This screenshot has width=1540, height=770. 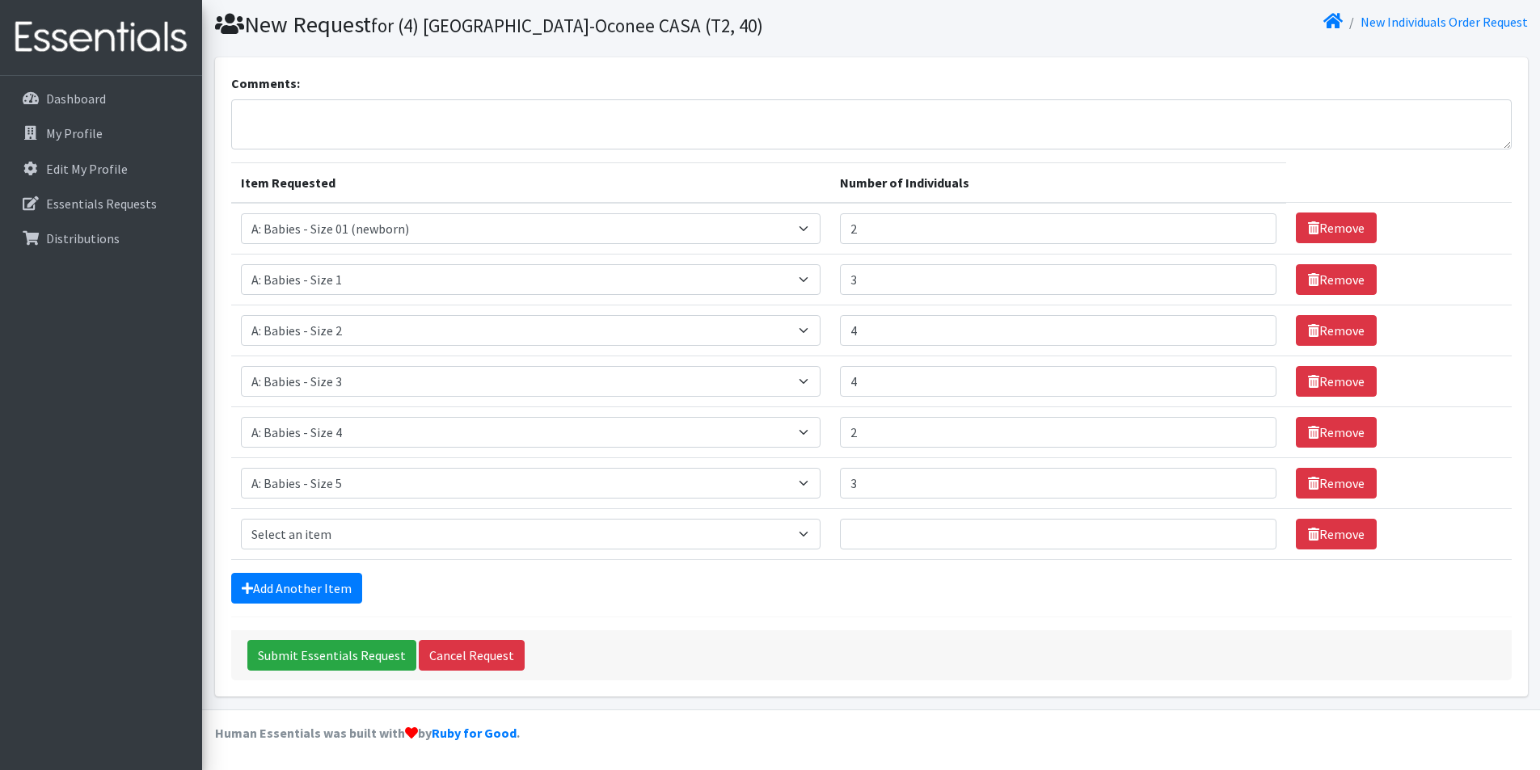 What do you see at coordinates (101, 37) in the screenshot?
I see `img: HumanEssentials` at bounding box center [101, 37].